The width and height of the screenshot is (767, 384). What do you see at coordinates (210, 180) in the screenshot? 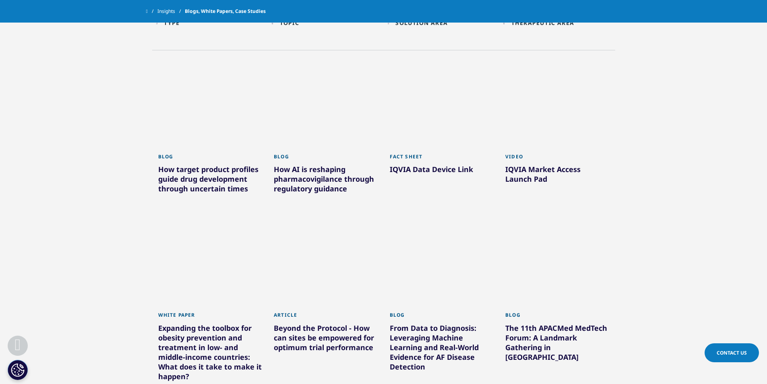
I see `div: How target product profiles guide drug development through uncertain times` at bounding box center [210, 180].